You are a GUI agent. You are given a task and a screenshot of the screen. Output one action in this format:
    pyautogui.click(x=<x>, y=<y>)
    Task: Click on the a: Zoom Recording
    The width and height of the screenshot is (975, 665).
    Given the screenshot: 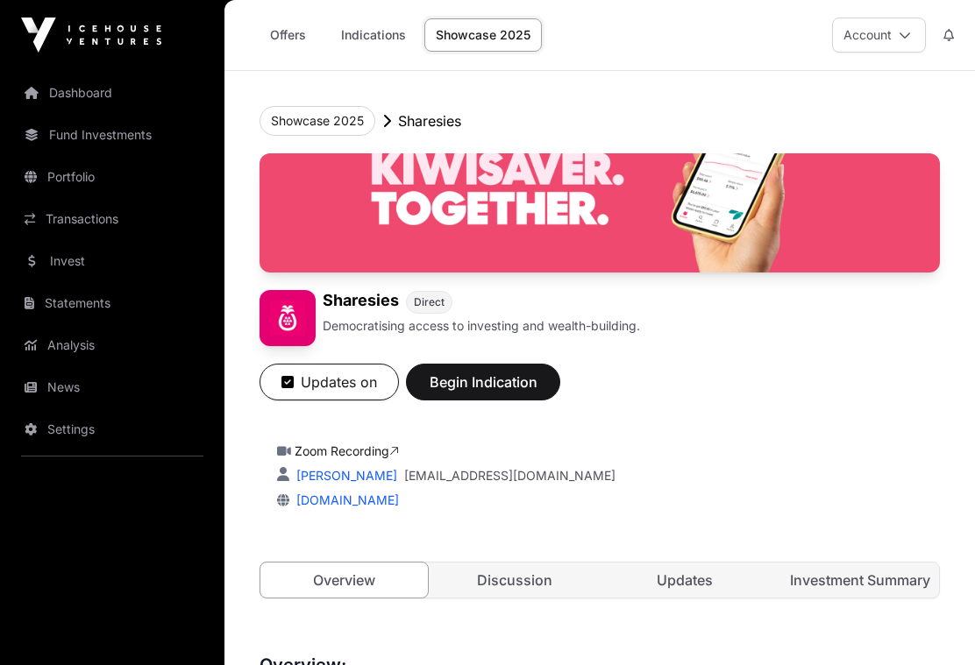 What is the action you would take?
    pyautogui.click(x=346, y=451)
    